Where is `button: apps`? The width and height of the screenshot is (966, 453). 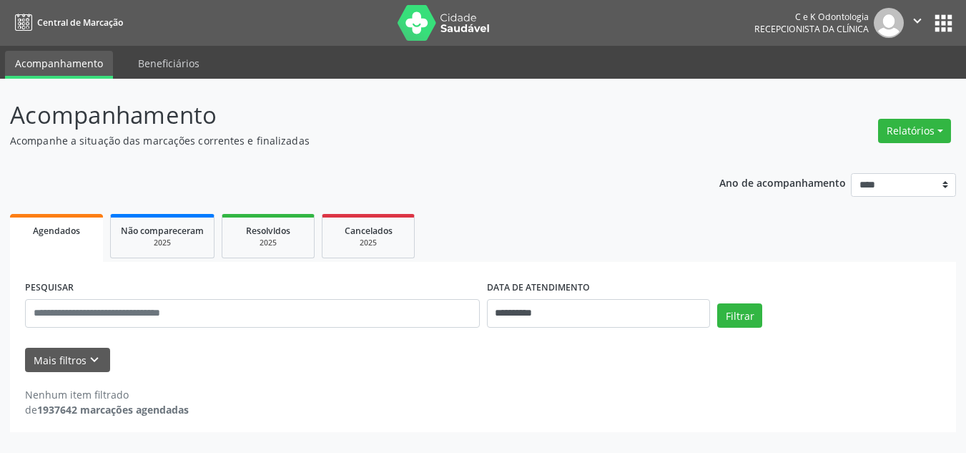 button: apps is located at coordinates (943, 23).